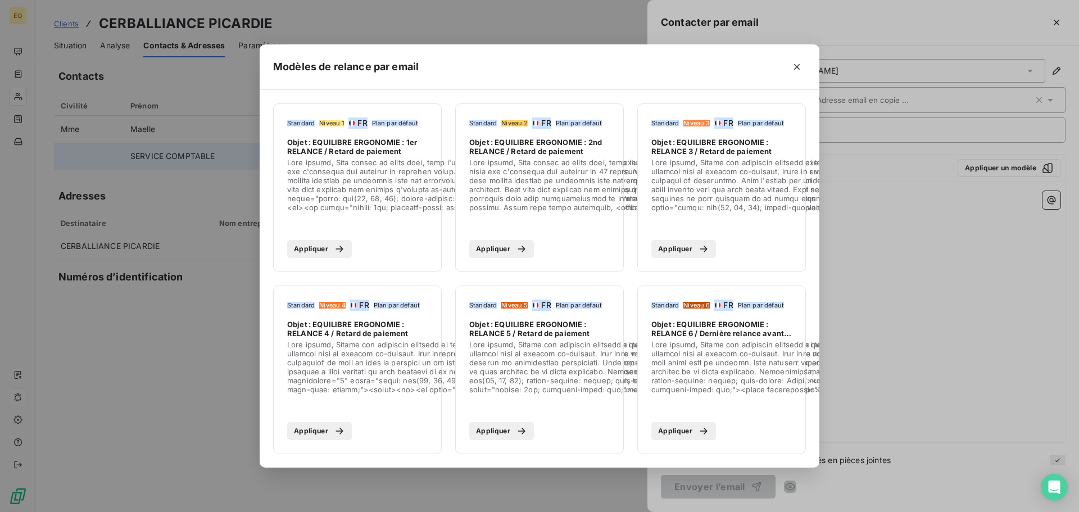 Image resolution: width=1079 pixels, height=512 pixels. Describe the element at coordinates (357, 329) in the screenshot. I see `span: Objet : EQUILIBRE ERGONOMIE : RELANCE 4 / Retard de paiement` at that location.